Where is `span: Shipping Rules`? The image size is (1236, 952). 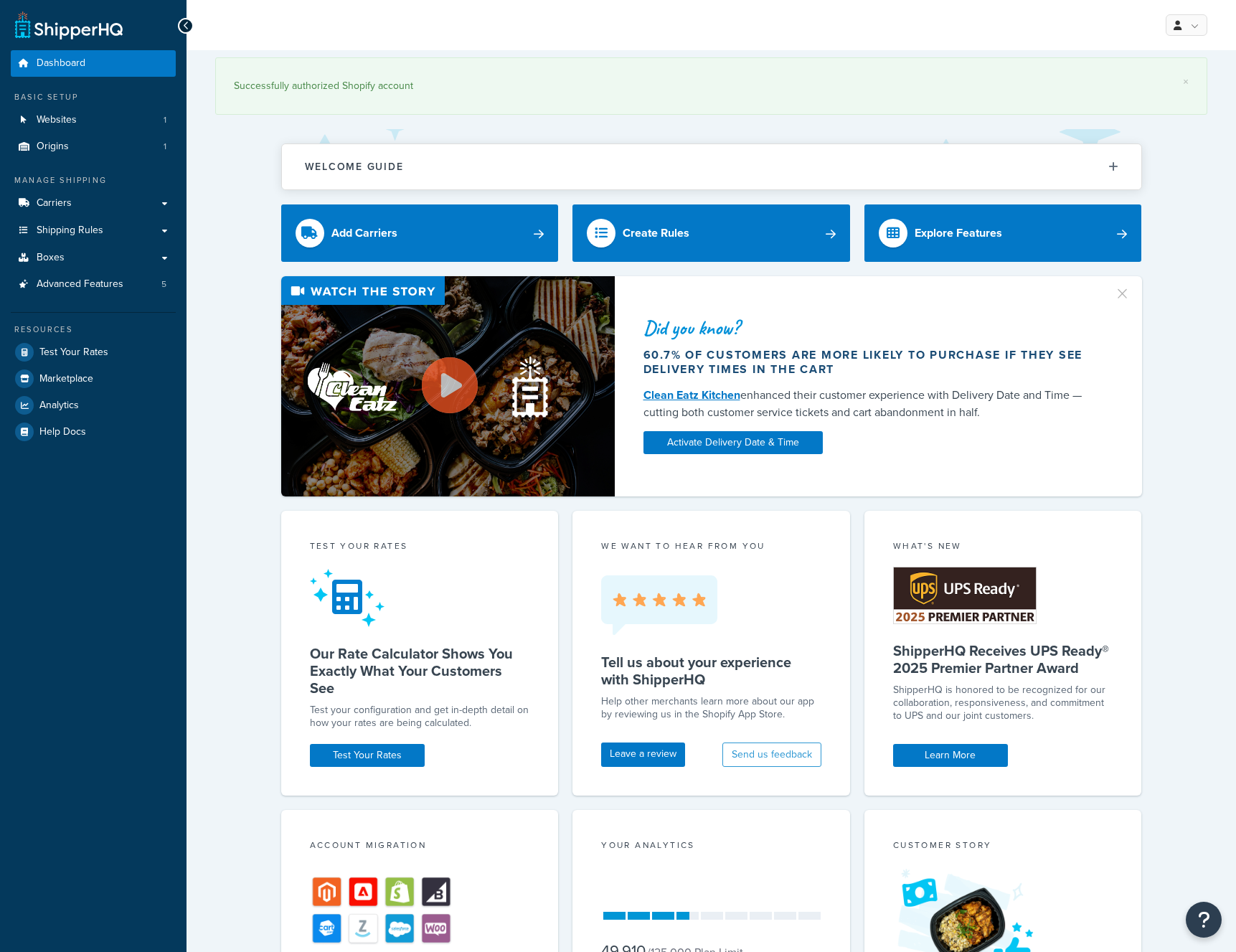 span: Shipping Rules is located at coordinates (70, 230).